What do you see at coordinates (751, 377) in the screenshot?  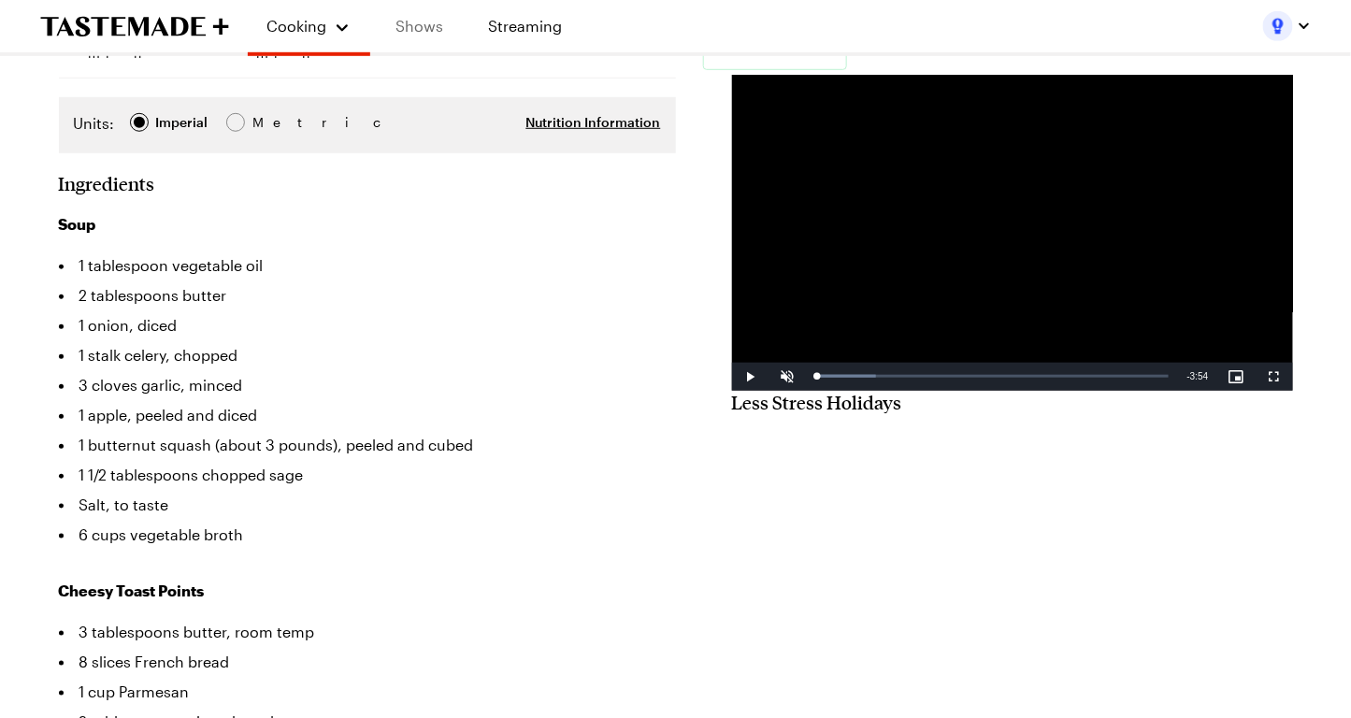 I see `button: Play` at bounding box center [751, 377].